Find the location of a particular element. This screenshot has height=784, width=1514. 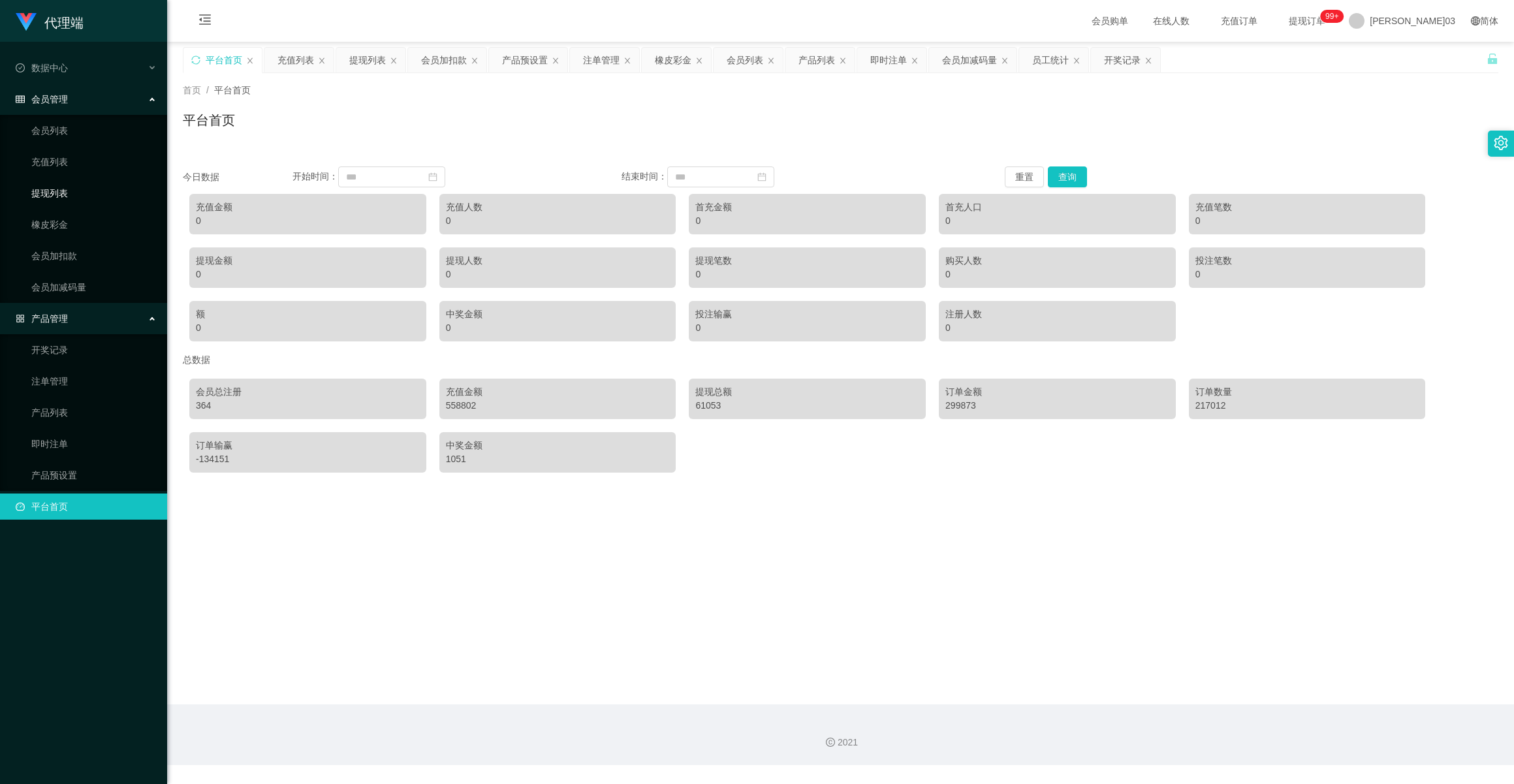

font: 中奖金额 is located at coordinates (464, 314).